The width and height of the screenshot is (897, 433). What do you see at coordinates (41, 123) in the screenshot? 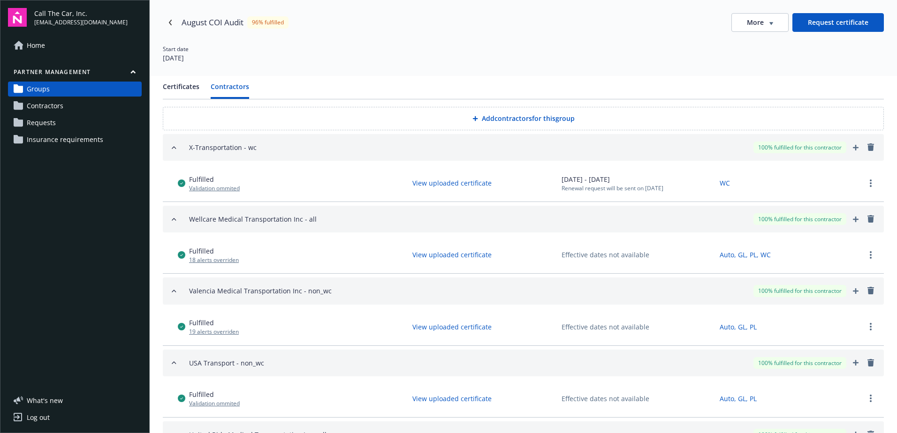
I see `span: Requests` at bounding box center [41, 123].